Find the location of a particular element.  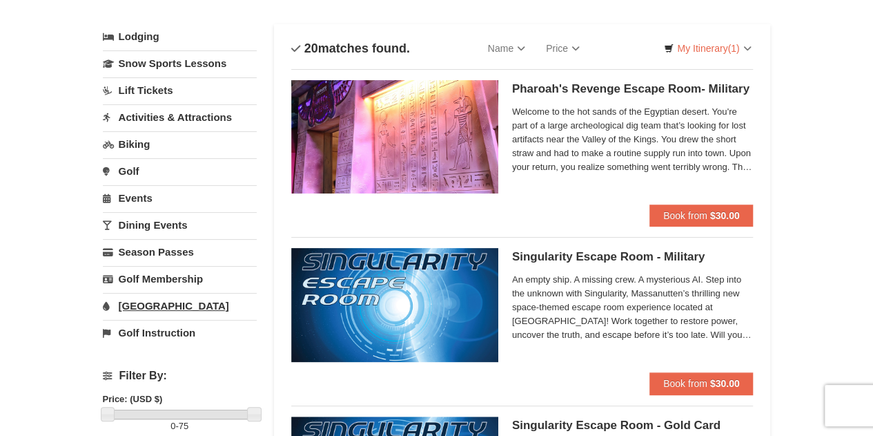

h5: Pharoah's Revenge Escape Room- Military is located at coordinates (633, 89).